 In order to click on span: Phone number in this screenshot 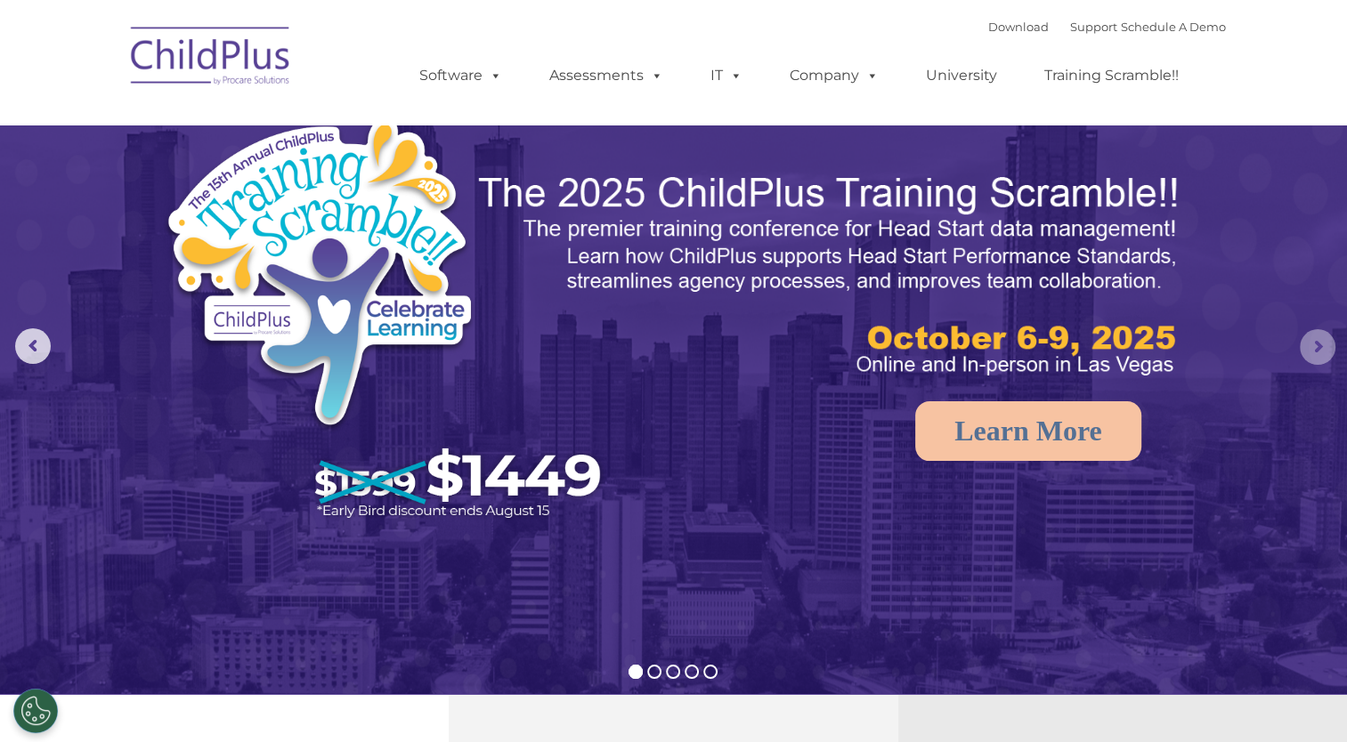, I will do `click(285, 197)`.